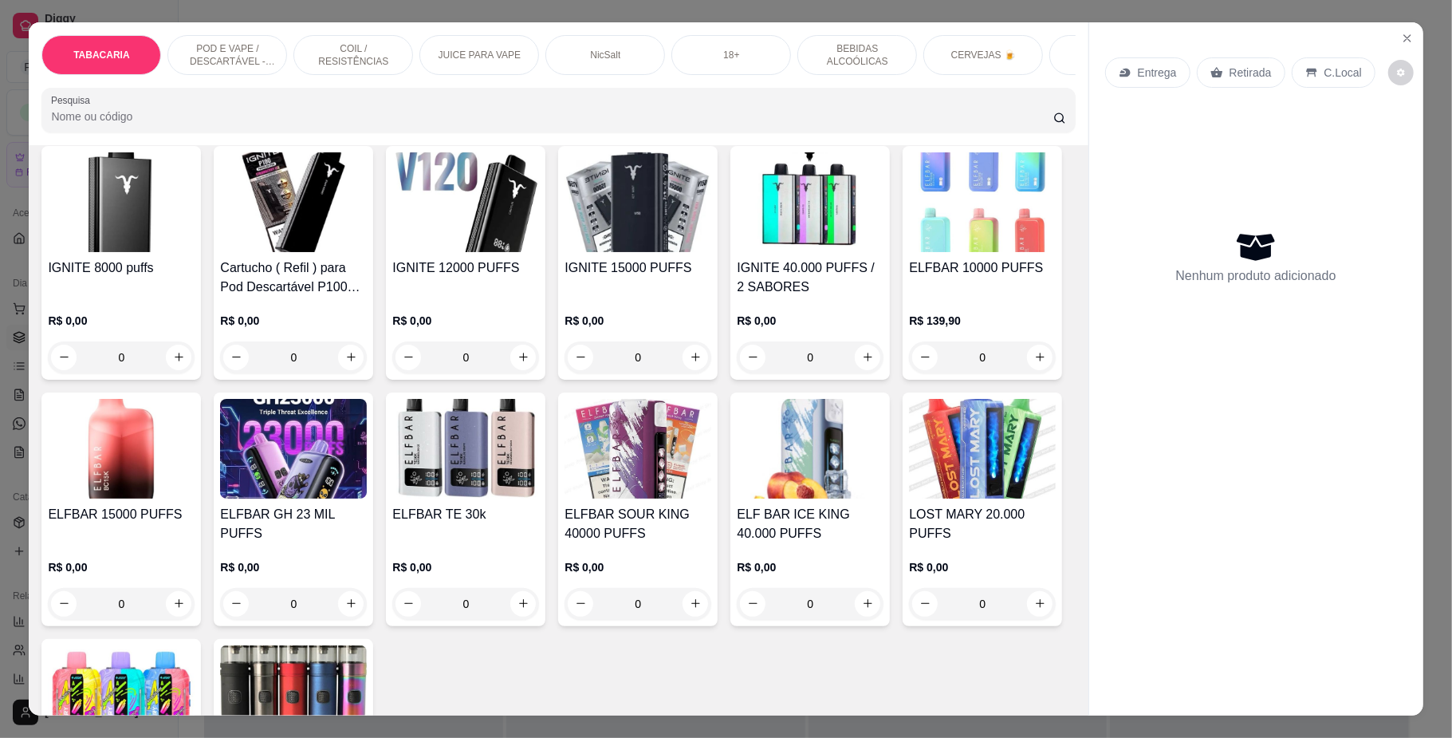 This screenshot has height=738, width=1452. I want to click on h4: ELFBAR GH 23 MIL PUFFS, so click(293, 524).